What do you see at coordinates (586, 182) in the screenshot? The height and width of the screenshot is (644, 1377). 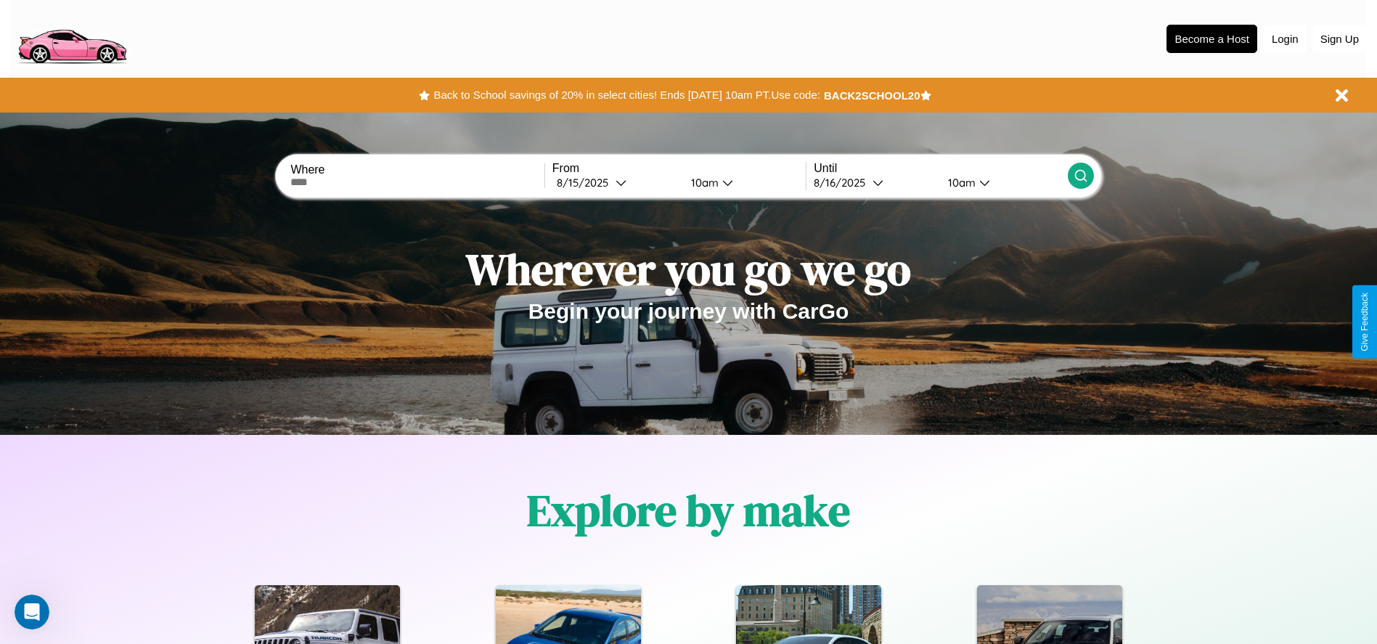 I see `div: 8 / 15 / 2025` at bounding box center [586, 182].